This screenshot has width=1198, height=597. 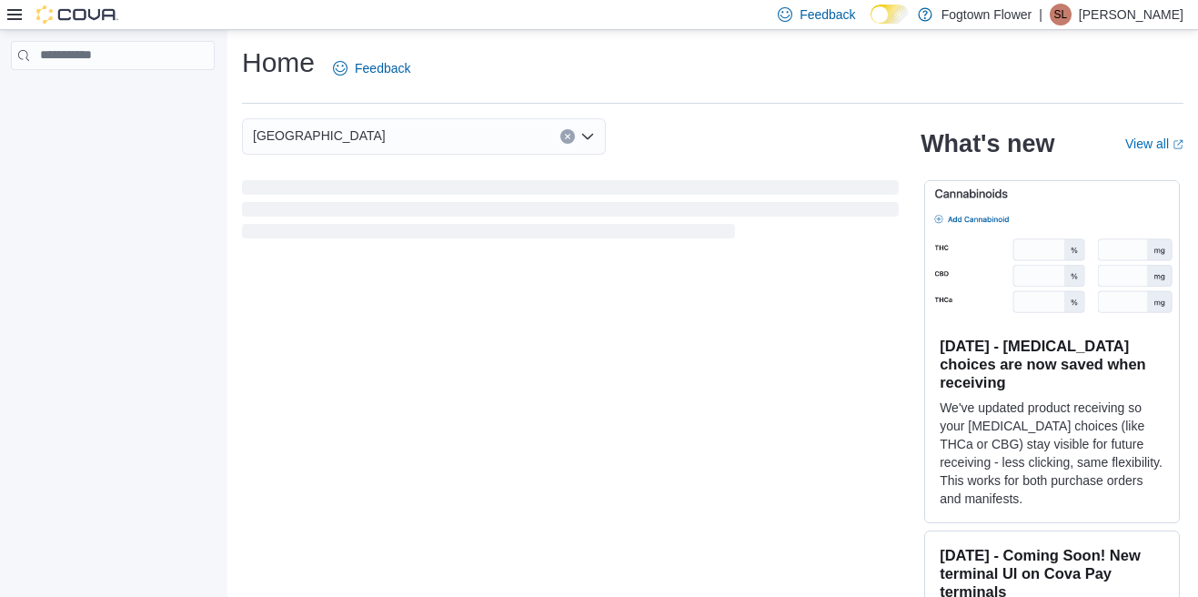 What do you see at coordinates (77, 15) in the screenshot?
I see `img: Cova` at bounding box center [77, 15].